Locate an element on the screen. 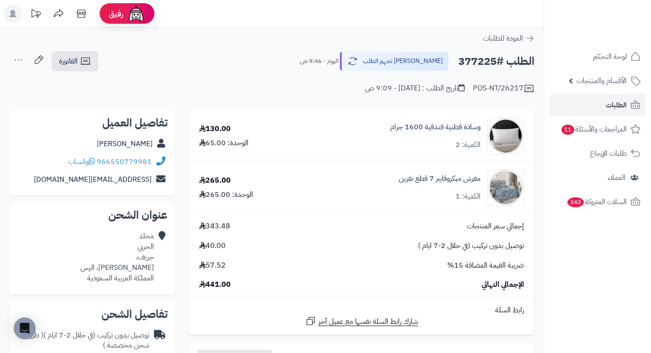 Image resolution: width=651 pixels, height=353 pixels. img: logo-2.png is located at coordinates (616, 21).